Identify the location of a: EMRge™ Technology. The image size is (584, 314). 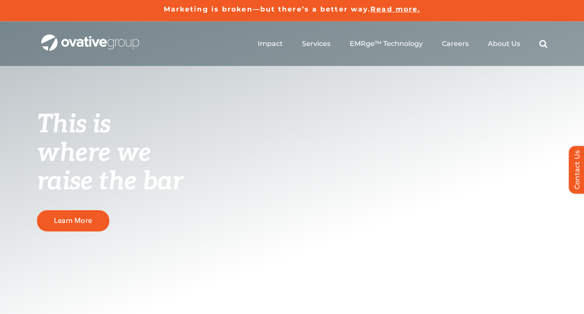
(386, 44).